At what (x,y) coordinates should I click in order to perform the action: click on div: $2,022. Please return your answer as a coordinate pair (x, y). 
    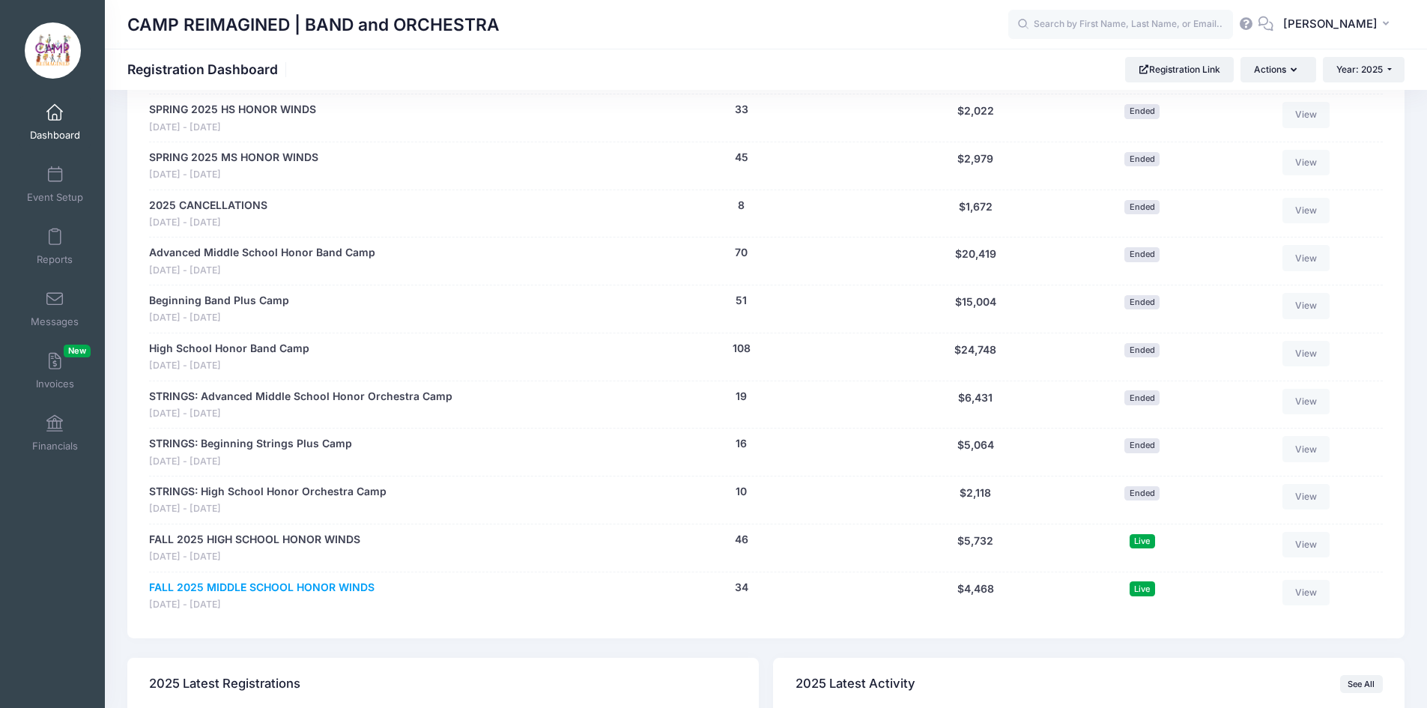
    Looking at the image, I should click on (975, 118).